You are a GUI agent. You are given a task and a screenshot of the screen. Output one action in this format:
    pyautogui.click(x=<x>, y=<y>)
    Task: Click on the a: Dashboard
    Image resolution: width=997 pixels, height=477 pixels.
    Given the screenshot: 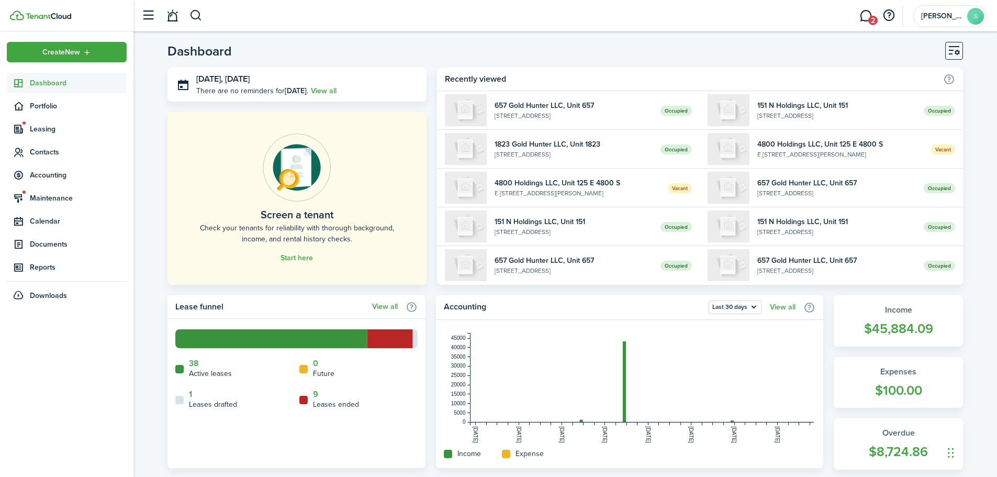 What is the action you would take?
    pyautogui.click(x=66, y=83)
    